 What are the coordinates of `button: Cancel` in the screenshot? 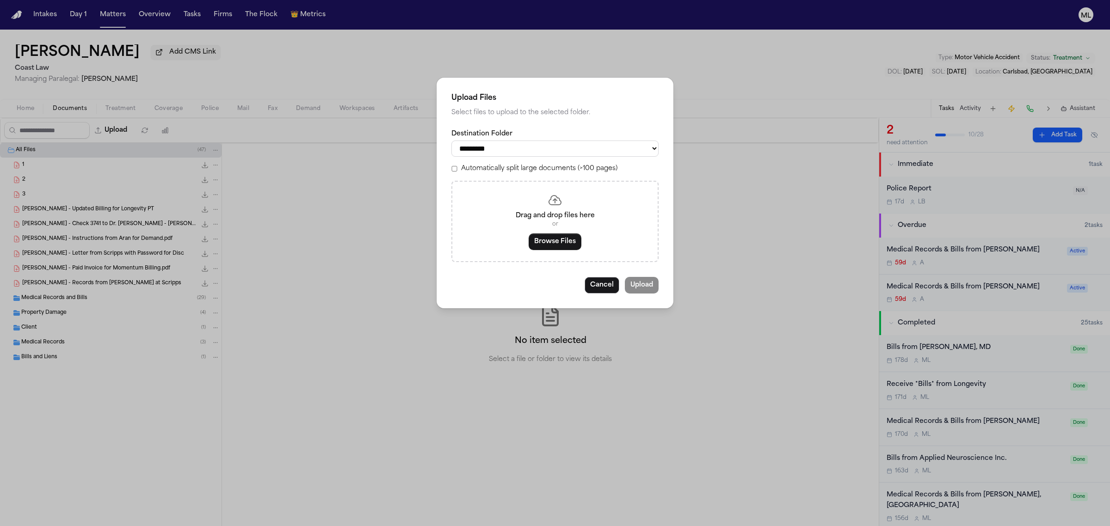 It's located at (602, 285).